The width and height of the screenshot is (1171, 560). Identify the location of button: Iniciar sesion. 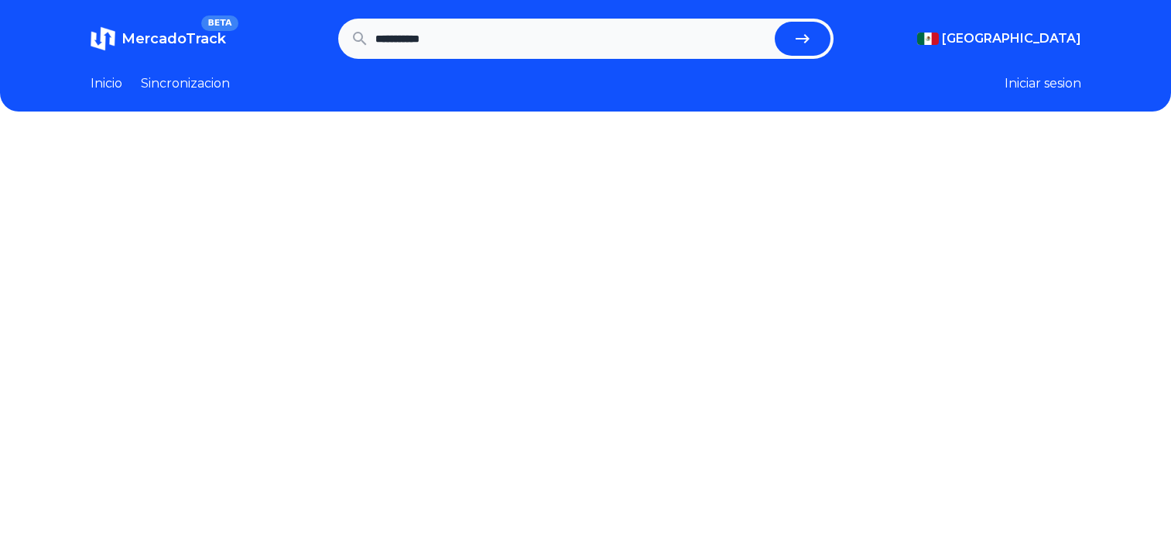
(1043, 84).